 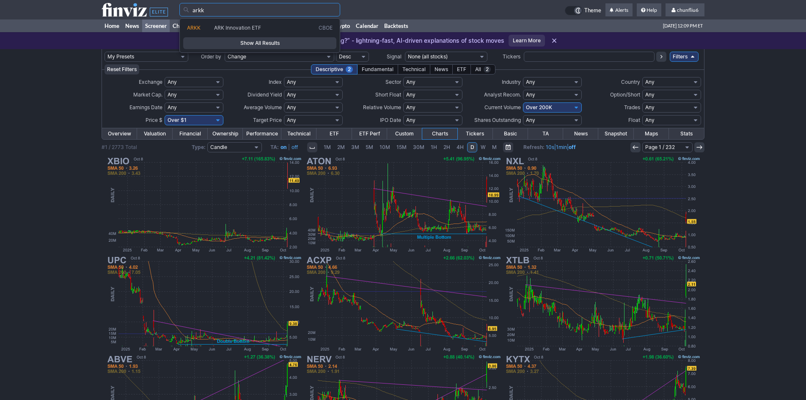 I want to click on a: 10s, so click(x=550, y=147).